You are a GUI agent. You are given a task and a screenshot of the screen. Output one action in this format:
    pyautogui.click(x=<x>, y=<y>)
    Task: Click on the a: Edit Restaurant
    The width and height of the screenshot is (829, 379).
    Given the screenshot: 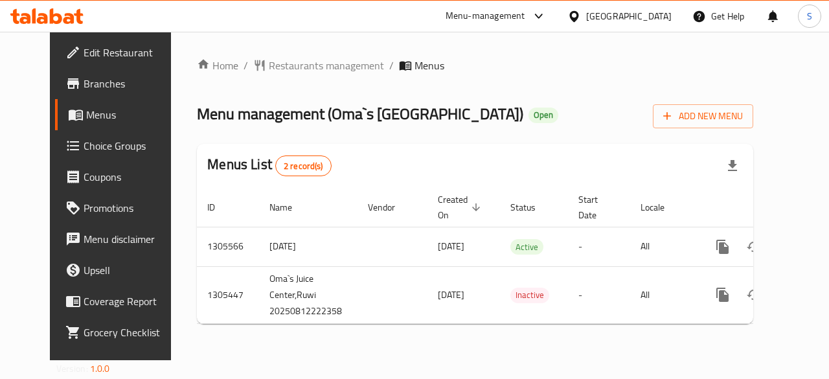 What is the action you would take?
    pyautogui.click(x=122, y=52)
    